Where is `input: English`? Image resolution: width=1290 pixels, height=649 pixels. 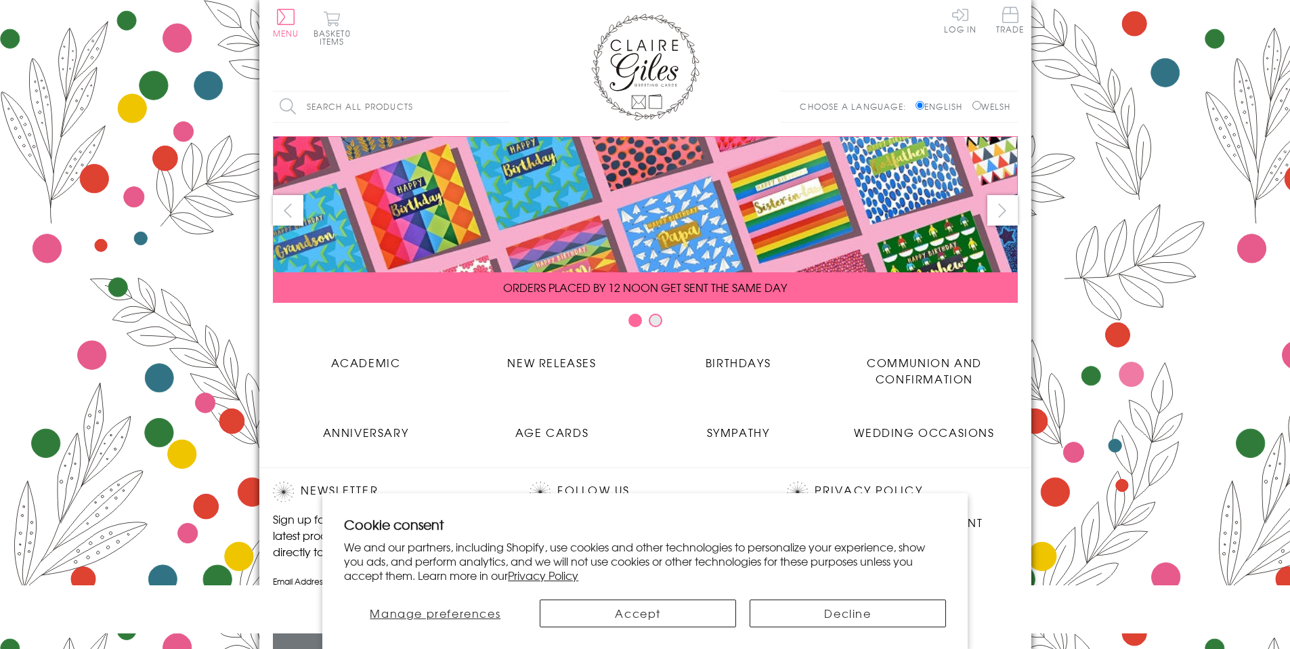 input: English is located at coordinates (920, 105).